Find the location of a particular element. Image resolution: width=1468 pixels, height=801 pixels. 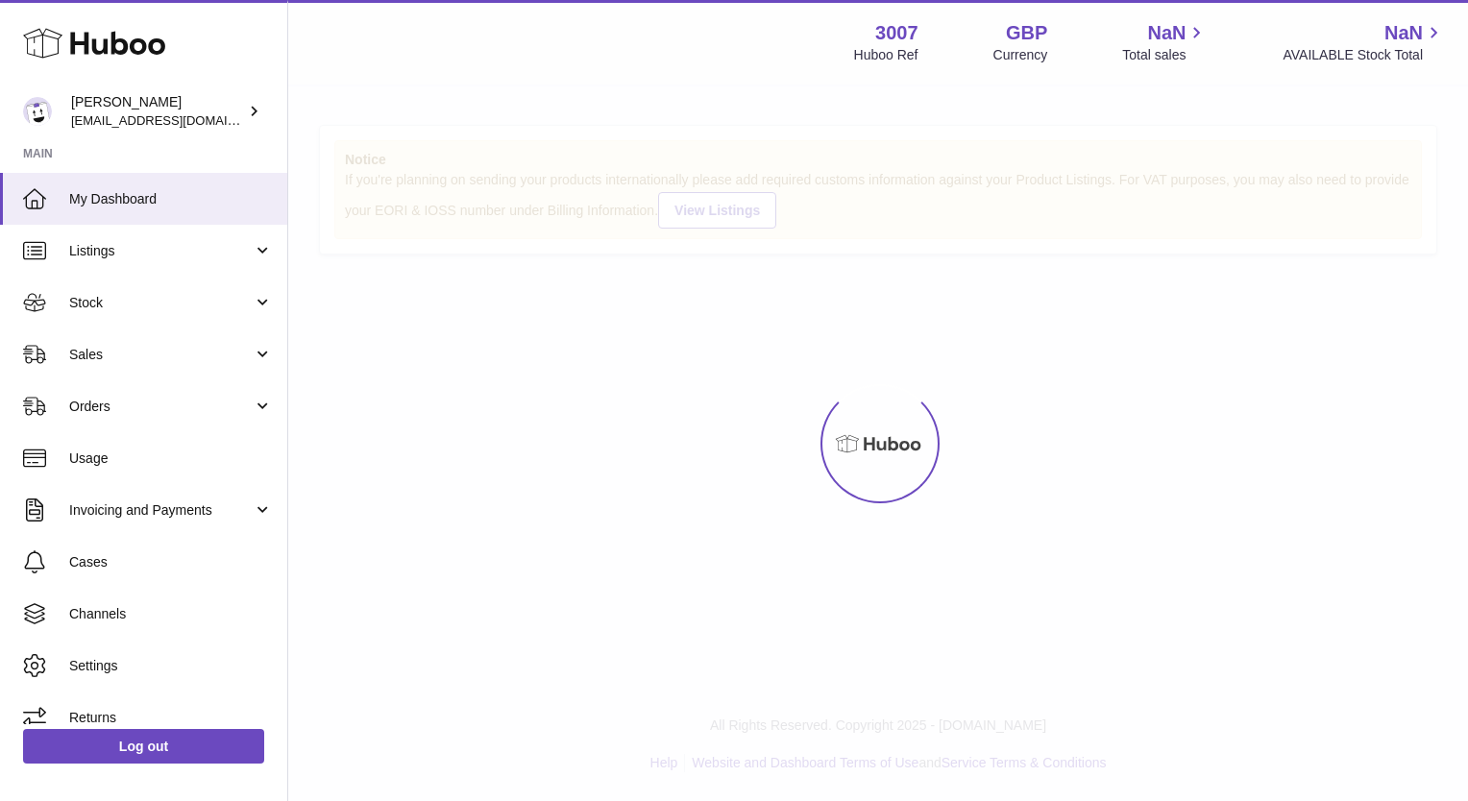

a: NaN Total sales is located at coordinates (1164, 42).